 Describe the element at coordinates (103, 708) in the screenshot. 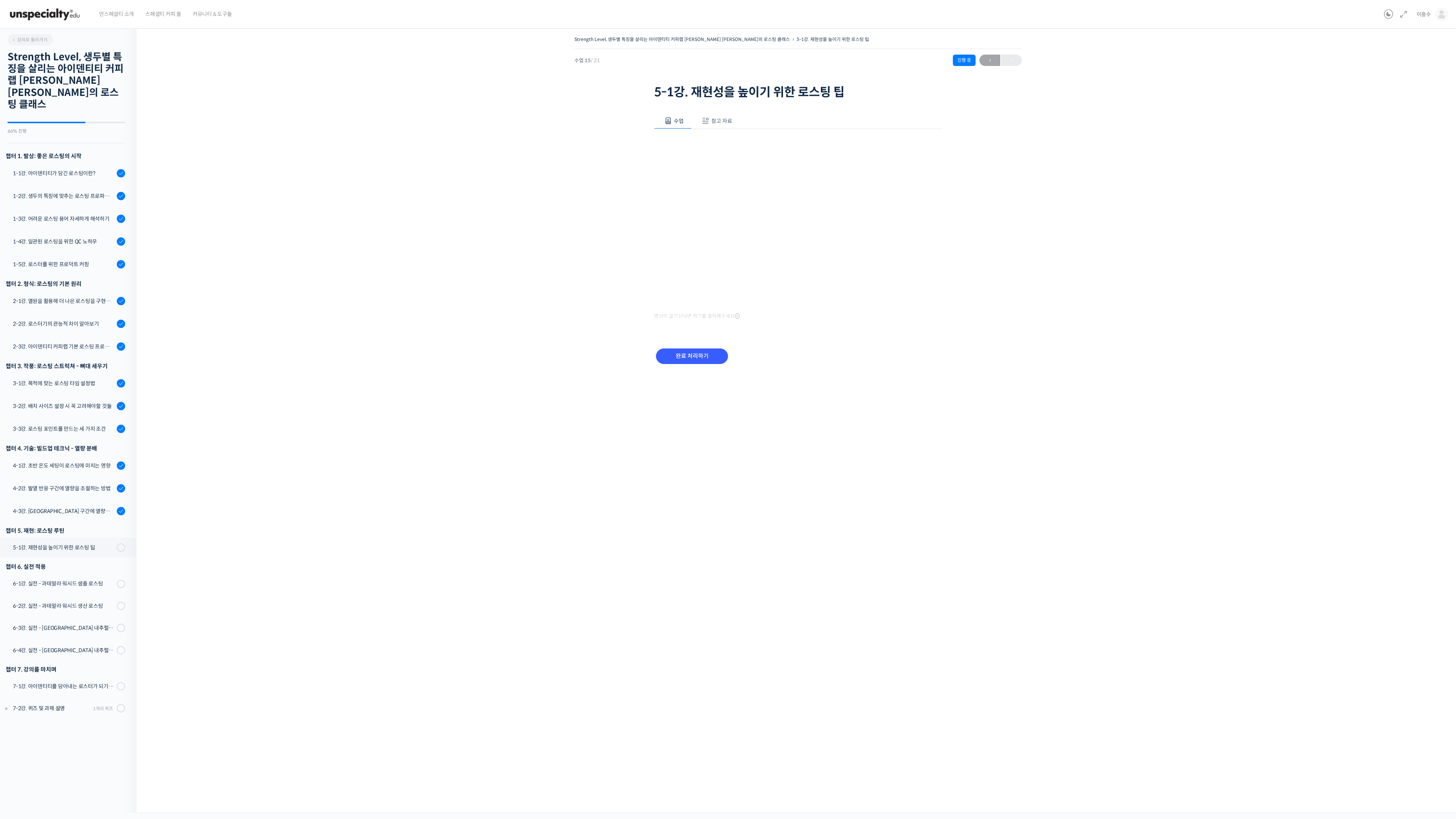

I see `div: 1개의 퀴즈` at that location.